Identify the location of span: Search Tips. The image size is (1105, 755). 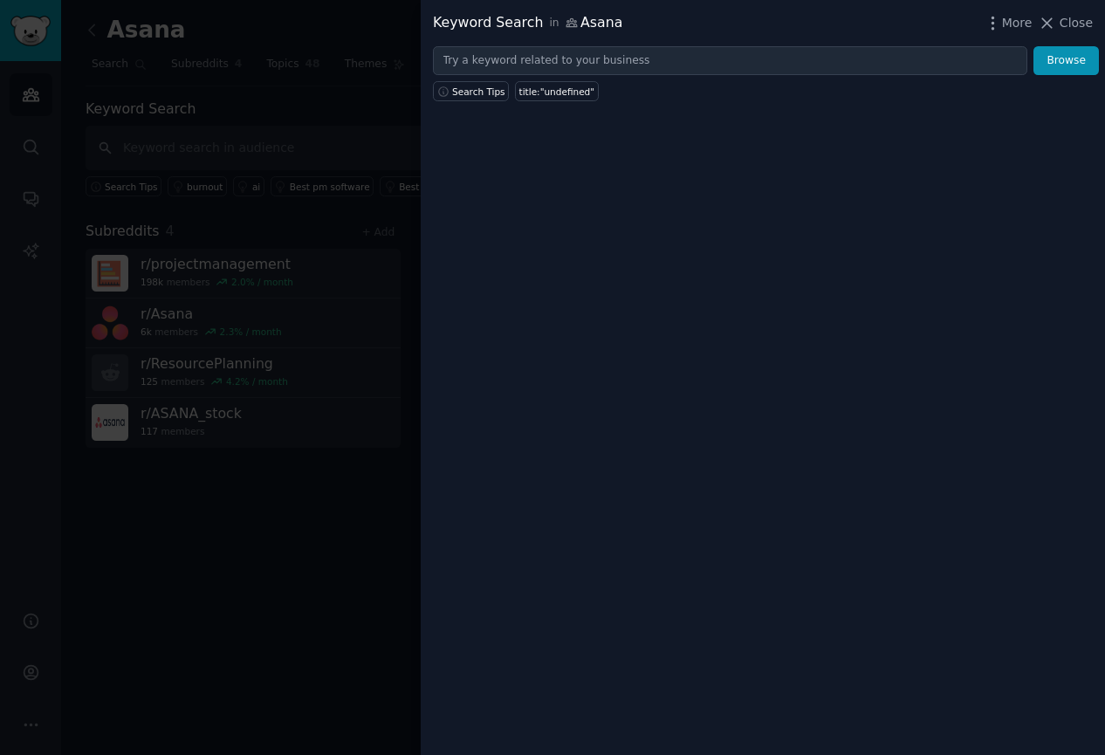
(478, 92).